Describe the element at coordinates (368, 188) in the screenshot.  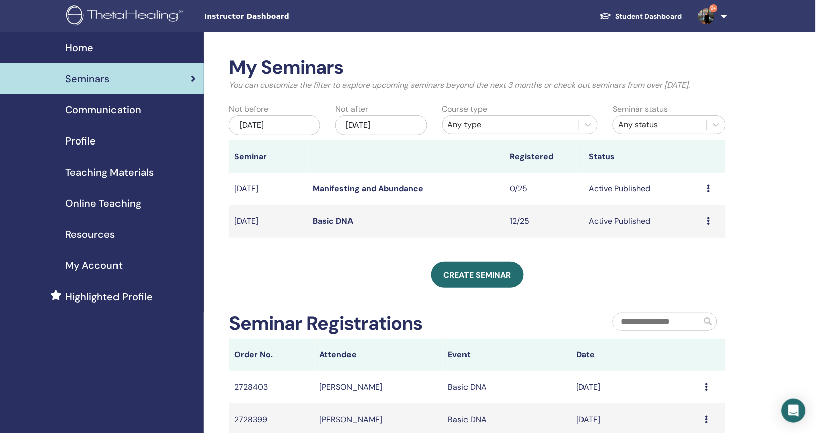
I see `a: Manifesting and Abundance` at that location.